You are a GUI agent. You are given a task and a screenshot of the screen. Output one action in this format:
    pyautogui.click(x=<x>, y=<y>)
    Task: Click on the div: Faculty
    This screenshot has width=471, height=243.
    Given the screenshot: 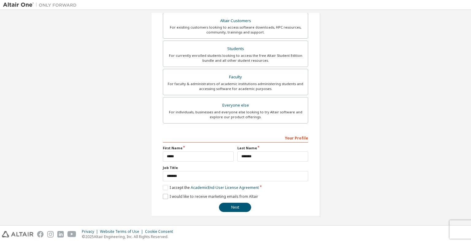 What is the action you would take?
    pyautogui.click(x=236, y=77)
    